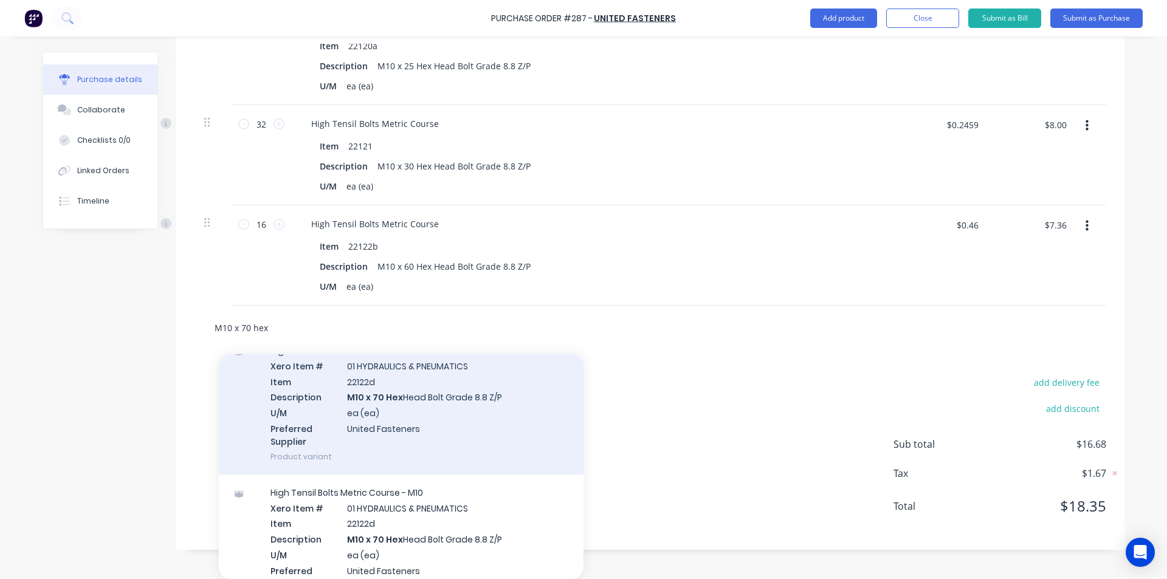  What do you see at coordinates (1097, 18) in the screenshot?
I see `button: Submit as Purchase` at bounding box center [1097, 18].